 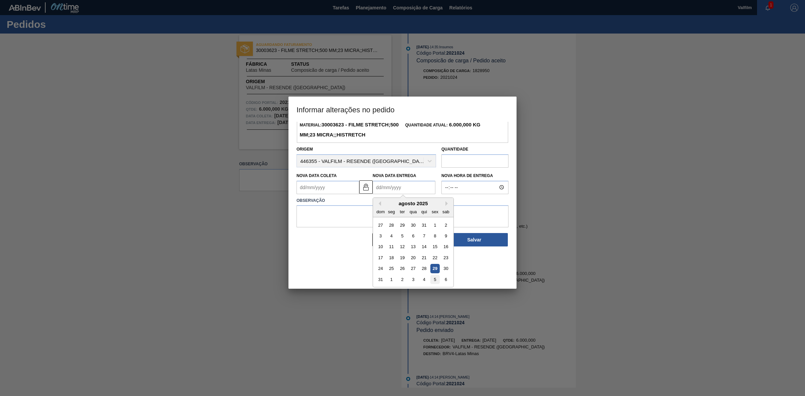 What do you see at coordinates (402, 211) in the screenshot?
I see `div: ter` at bounding box center [402, 211].